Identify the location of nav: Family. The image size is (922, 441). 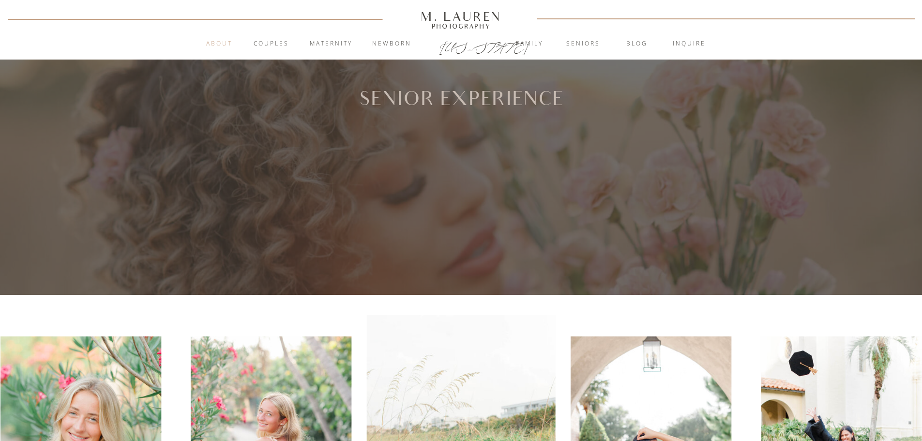
(530, 44).